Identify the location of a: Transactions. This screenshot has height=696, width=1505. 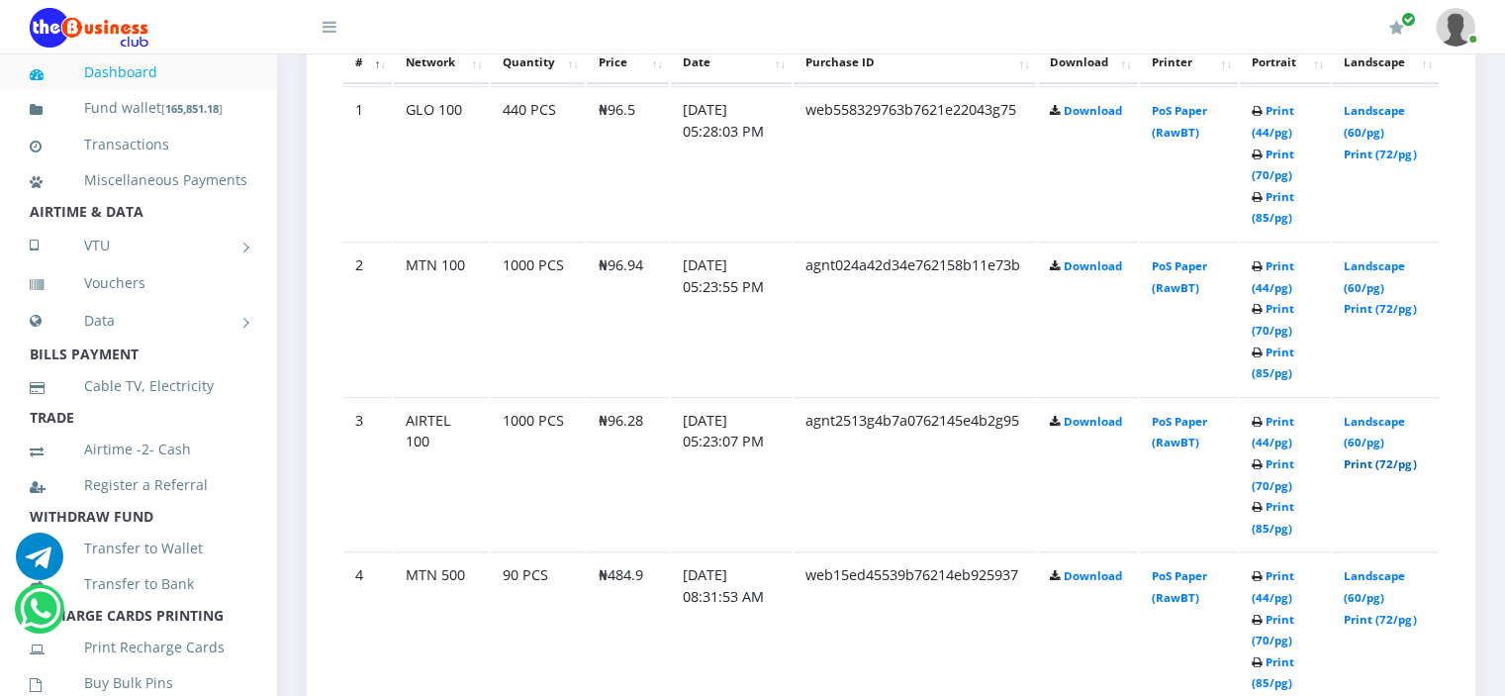
(139, 144).